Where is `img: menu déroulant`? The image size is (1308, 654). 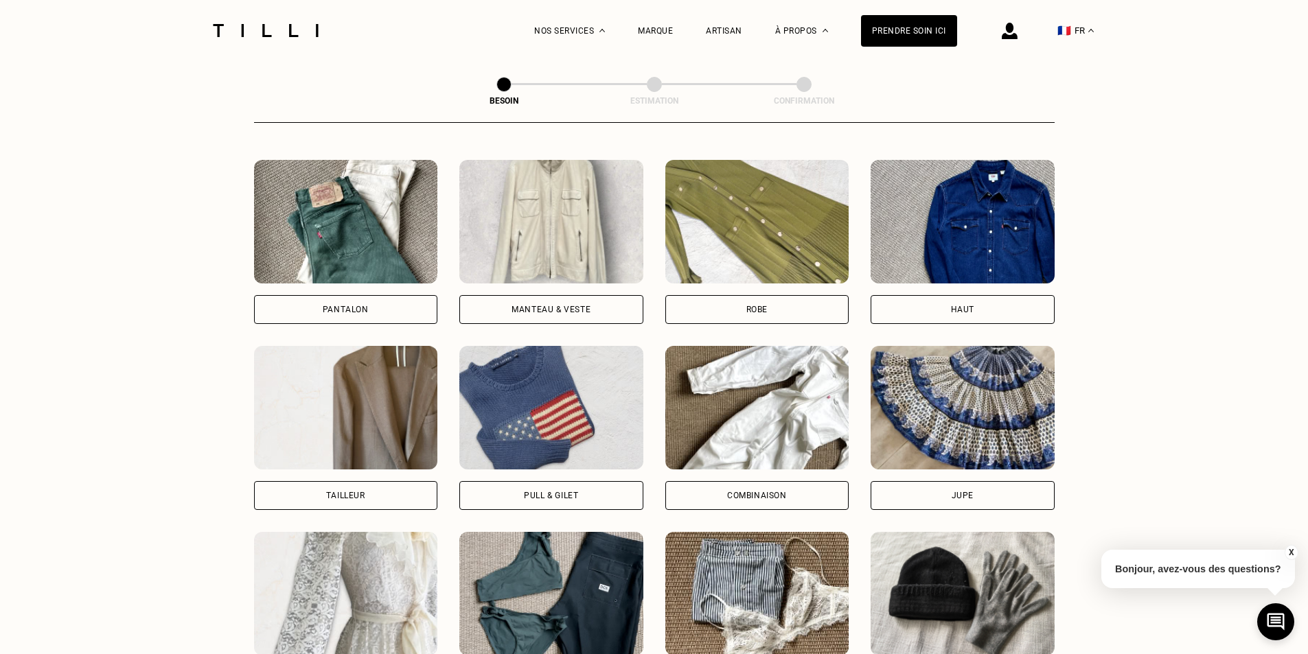
img: menu déroulant is located at coordinates (1091, 30).